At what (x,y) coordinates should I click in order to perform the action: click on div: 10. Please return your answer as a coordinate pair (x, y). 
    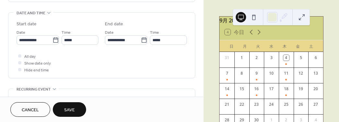
    Looking at the image, I should click on (271, 73).